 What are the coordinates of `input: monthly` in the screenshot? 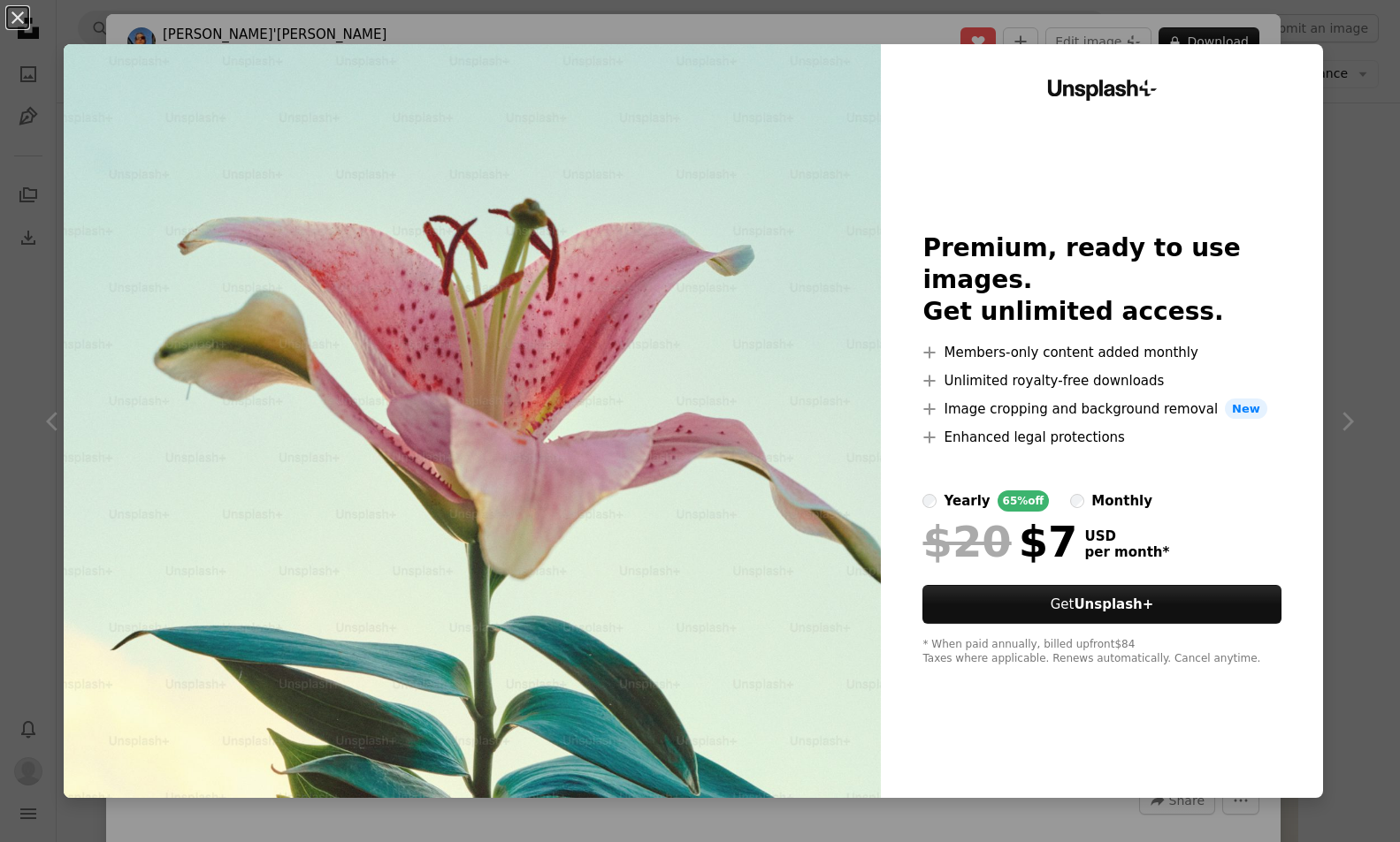 It's located at (1076, 501).